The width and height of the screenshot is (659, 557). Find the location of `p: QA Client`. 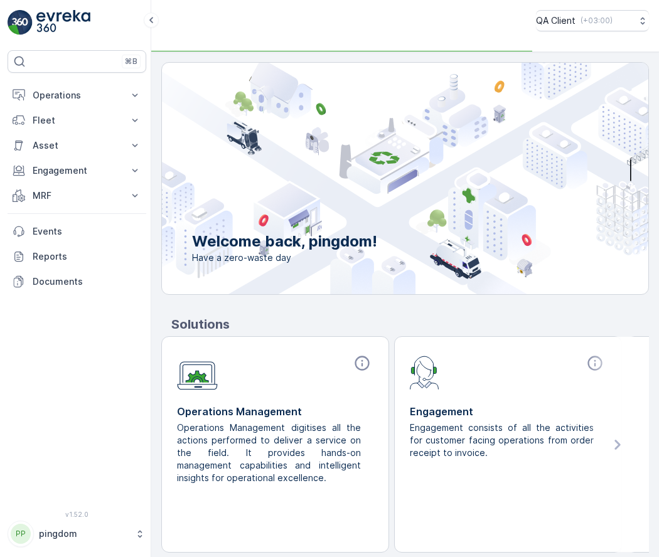

p: QA Client is located at coordinates (555, 21).